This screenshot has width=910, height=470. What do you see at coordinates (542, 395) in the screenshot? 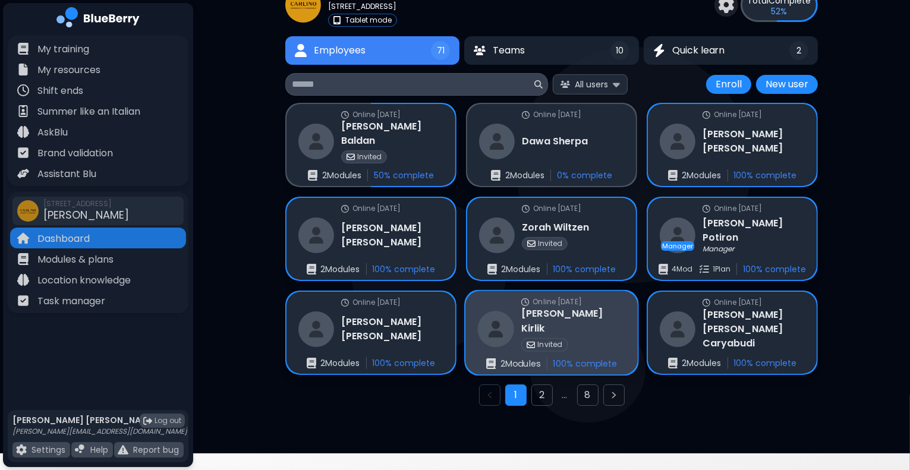
I see `button: Go to page 2` at bounding box center [542, 395].